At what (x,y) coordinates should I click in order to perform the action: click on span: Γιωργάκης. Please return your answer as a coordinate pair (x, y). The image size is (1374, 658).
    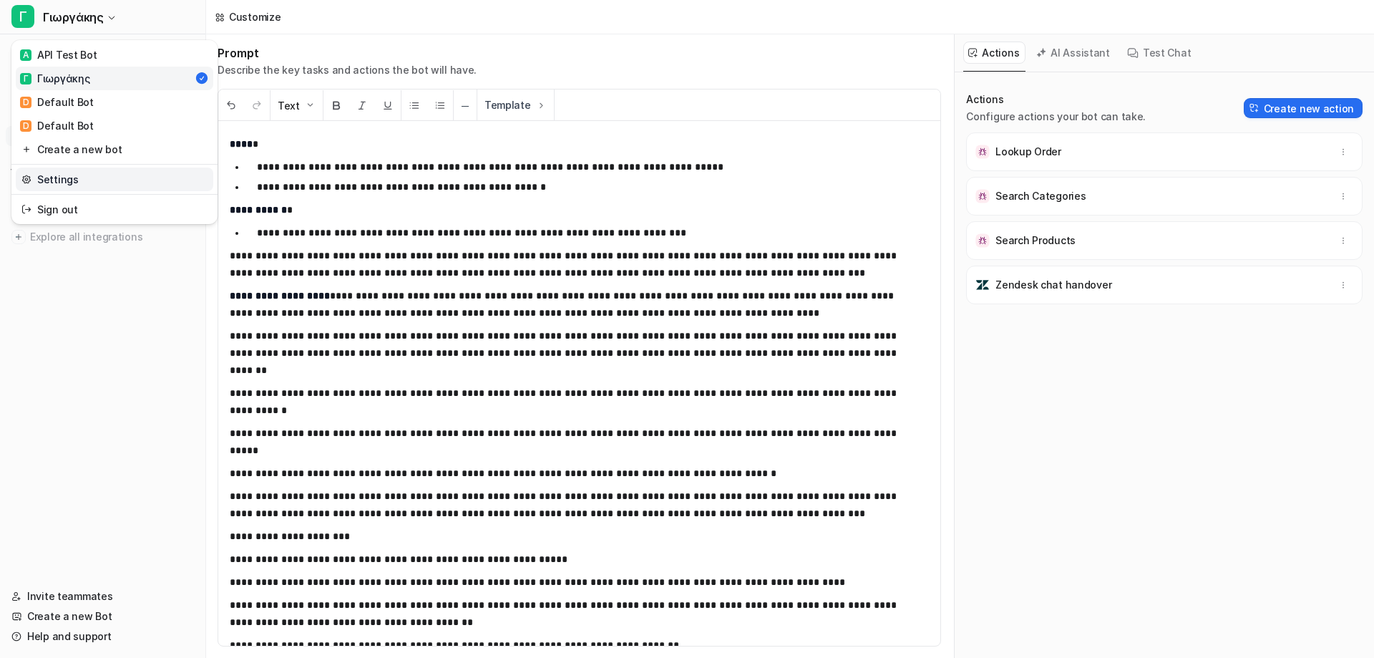
    Looking at the image, I should click on (73, 17).